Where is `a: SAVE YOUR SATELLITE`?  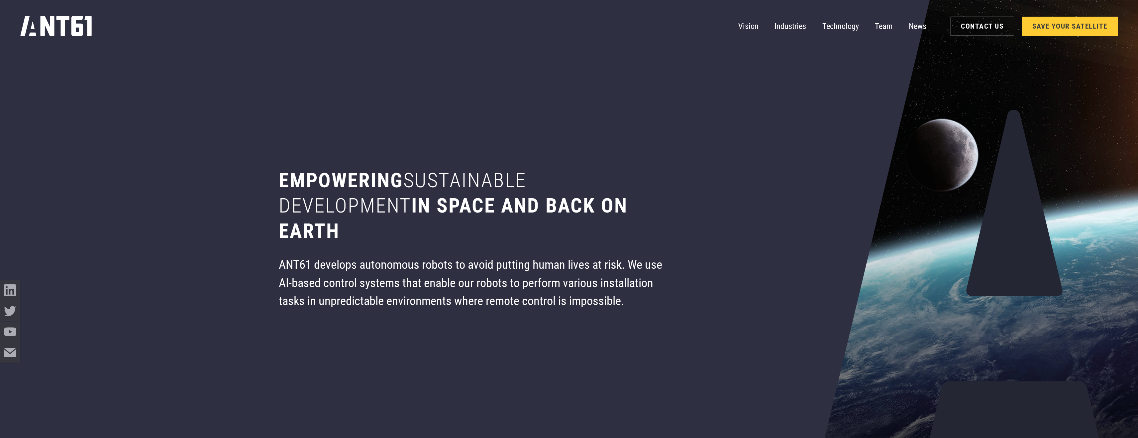 a: SAVE YOUR SATELLITE is located at coordinates (1070, 26).